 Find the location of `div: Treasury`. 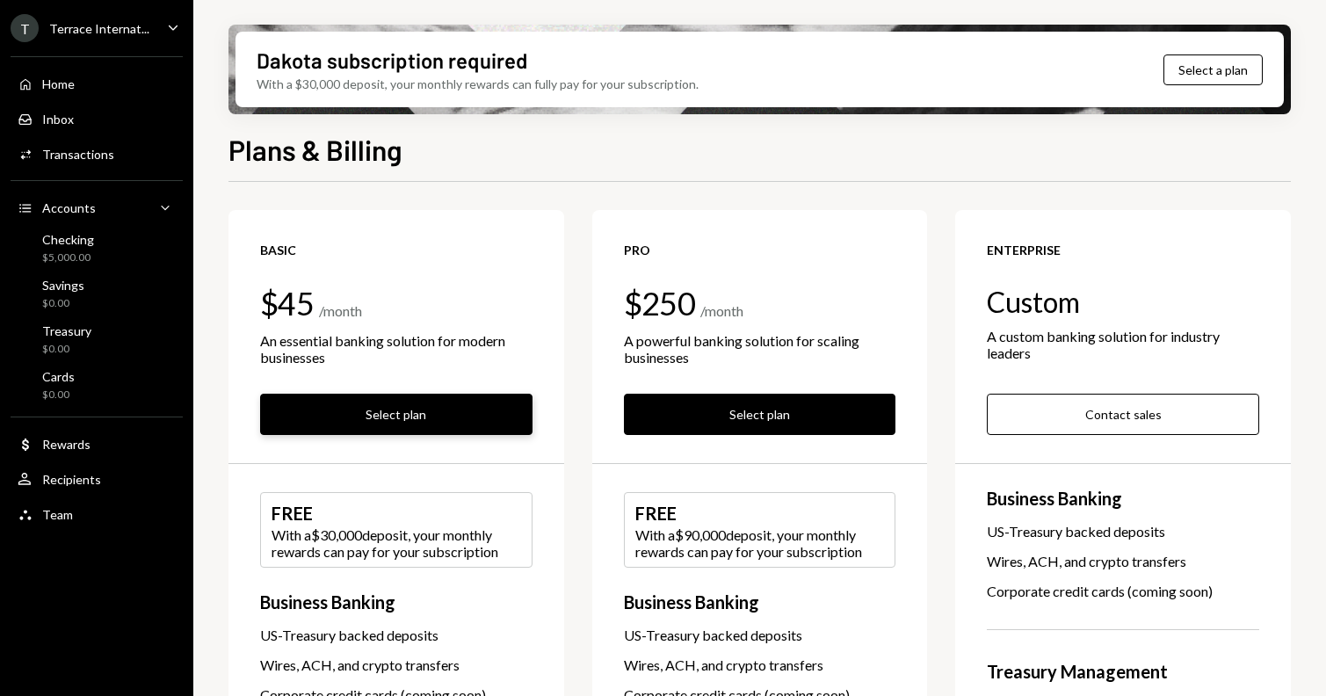

div: Treasury is located at coordinates (67, 330).